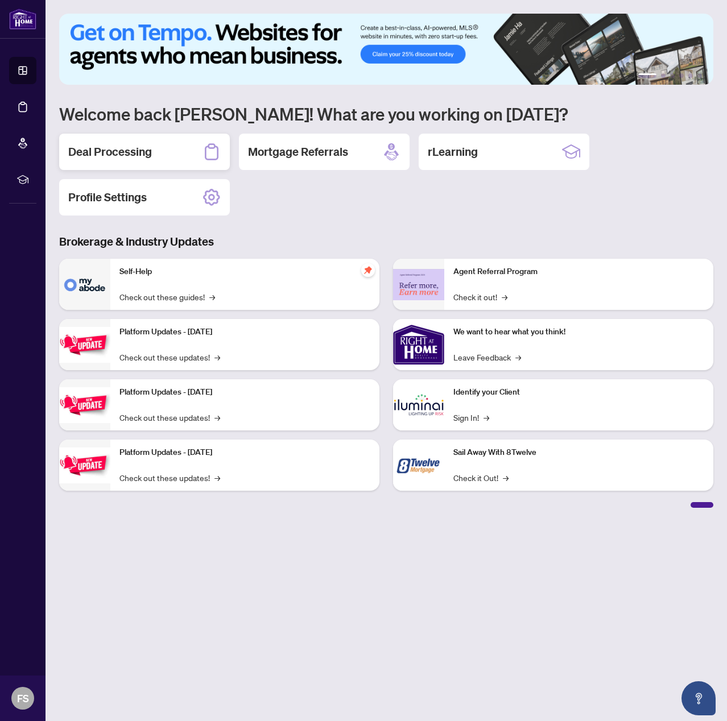 Image resolution: width=727 pixels, height=721 pixels. I want to click on p: Self-Help, so click(245, 272).